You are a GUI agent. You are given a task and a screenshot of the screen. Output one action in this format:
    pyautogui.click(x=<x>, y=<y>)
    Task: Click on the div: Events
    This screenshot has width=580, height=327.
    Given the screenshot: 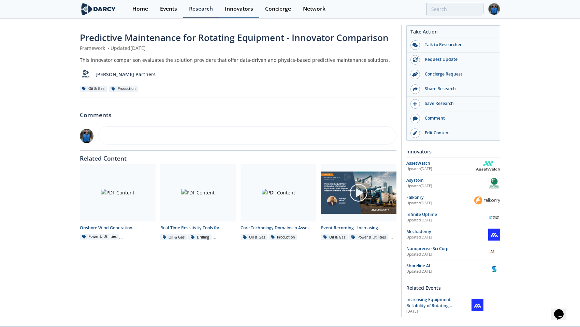 What is the action you would take?
    pyautogui.click(x=169, y=9)
    